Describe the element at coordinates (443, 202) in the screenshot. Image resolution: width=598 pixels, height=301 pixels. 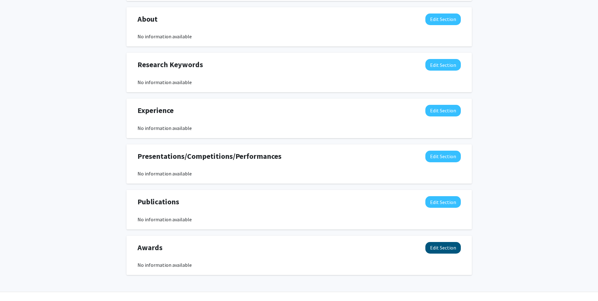
I see `button: Edit Publications` at that location.